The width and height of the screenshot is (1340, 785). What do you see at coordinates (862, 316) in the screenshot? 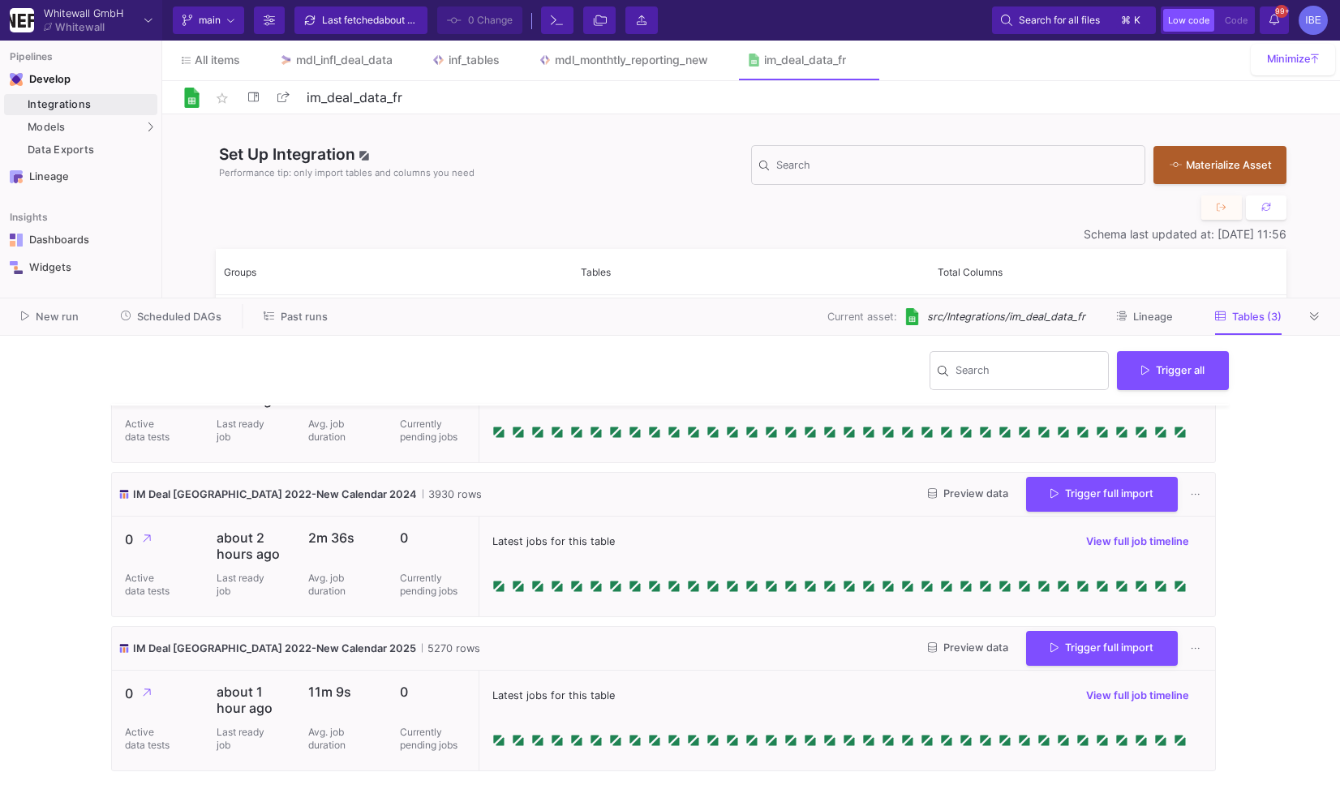
I see `span: Current asset:` at bounding box center [862, 316].